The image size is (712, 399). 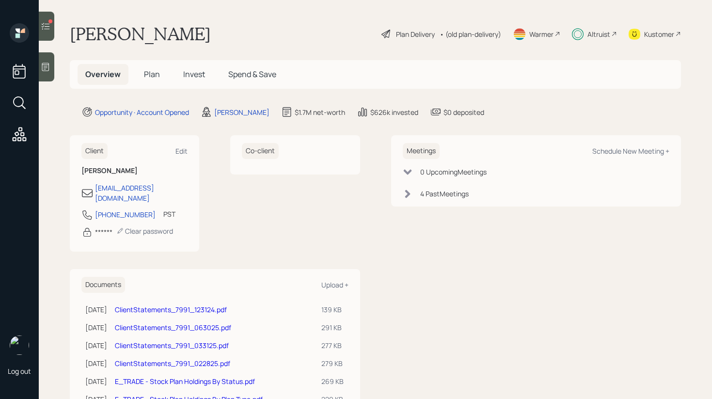 I want to click on div: • (old plan-delivery), so click(x=470, y=34).